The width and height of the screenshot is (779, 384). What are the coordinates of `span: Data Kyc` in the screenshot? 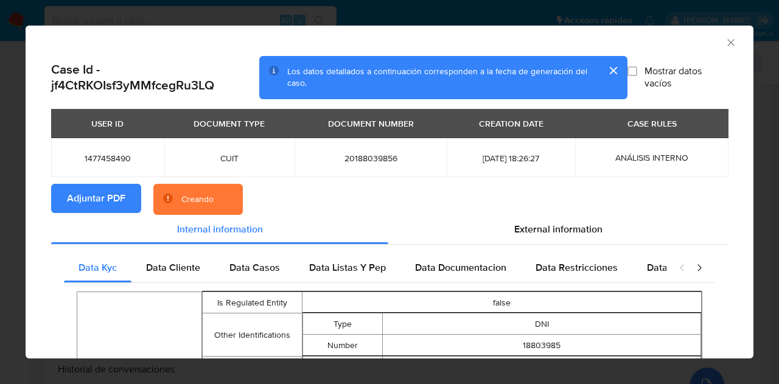 It's located at (97, 267).